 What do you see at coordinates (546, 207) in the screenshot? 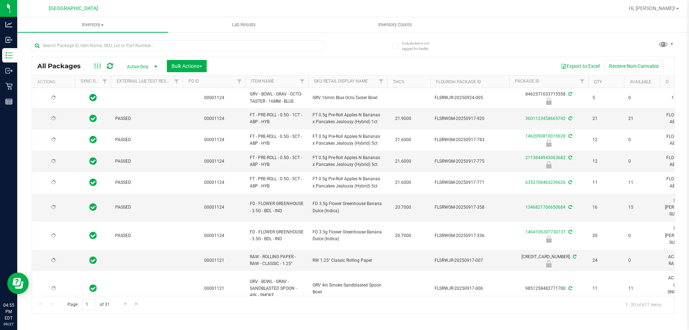
I see `a: 1346821706650684` at bounding box center [546, 207].